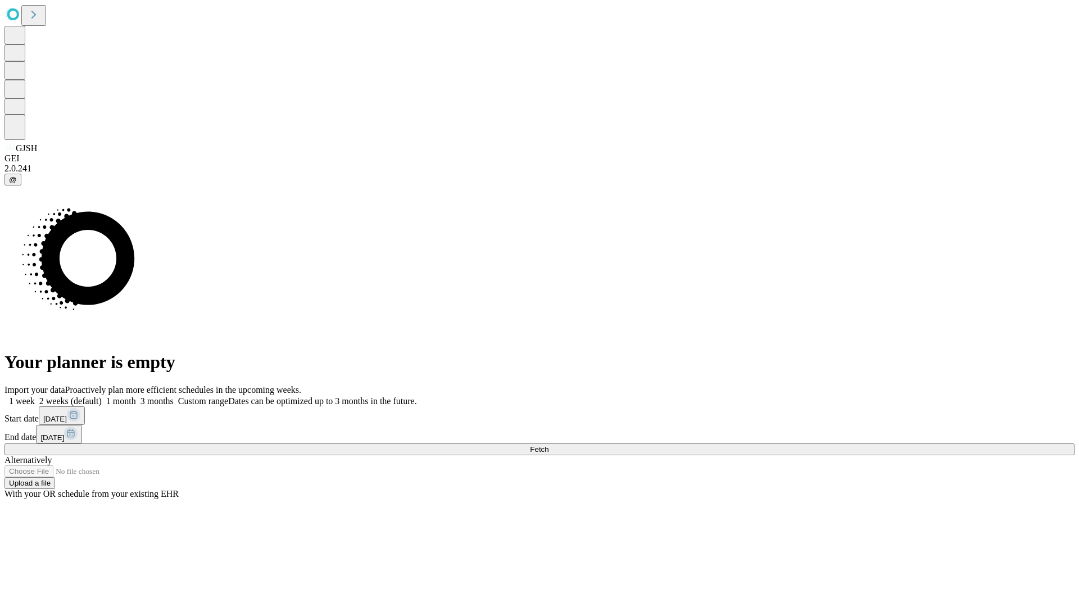 Image resolution: width=1079 pixels, height=607 pixels. What do you see at coordinates (540, 415) in the screenshot?
I see `div: Start date` at bounding box center [540, 415].